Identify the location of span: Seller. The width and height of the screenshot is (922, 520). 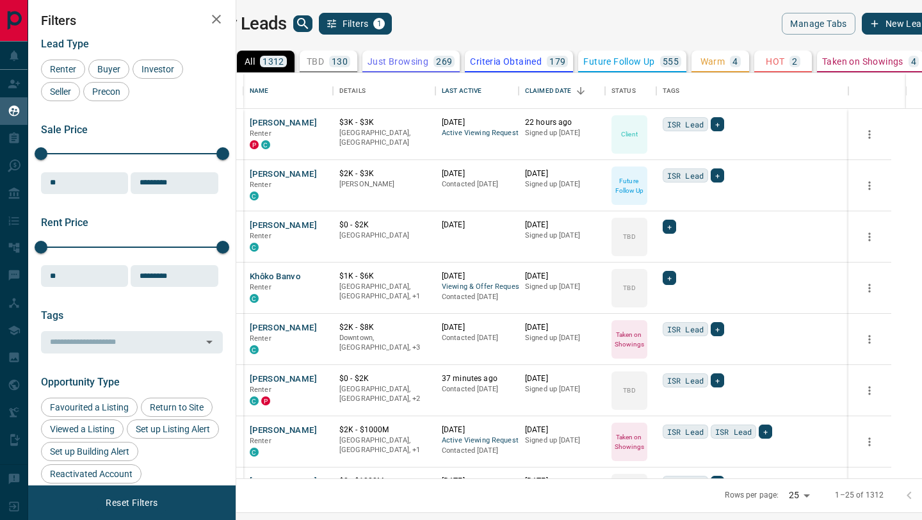
(60, 92).